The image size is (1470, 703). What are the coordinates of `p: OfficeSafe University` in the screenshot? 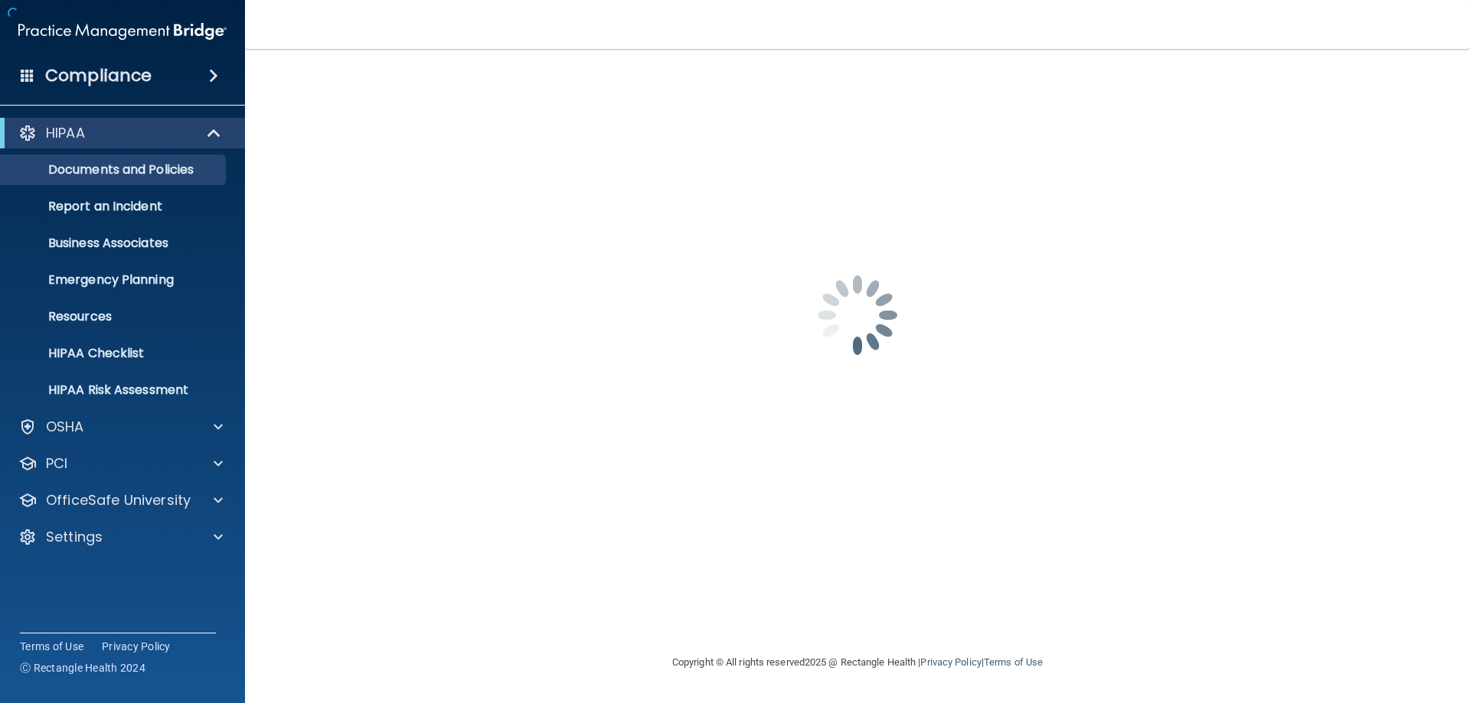 It's located at (118, 501).